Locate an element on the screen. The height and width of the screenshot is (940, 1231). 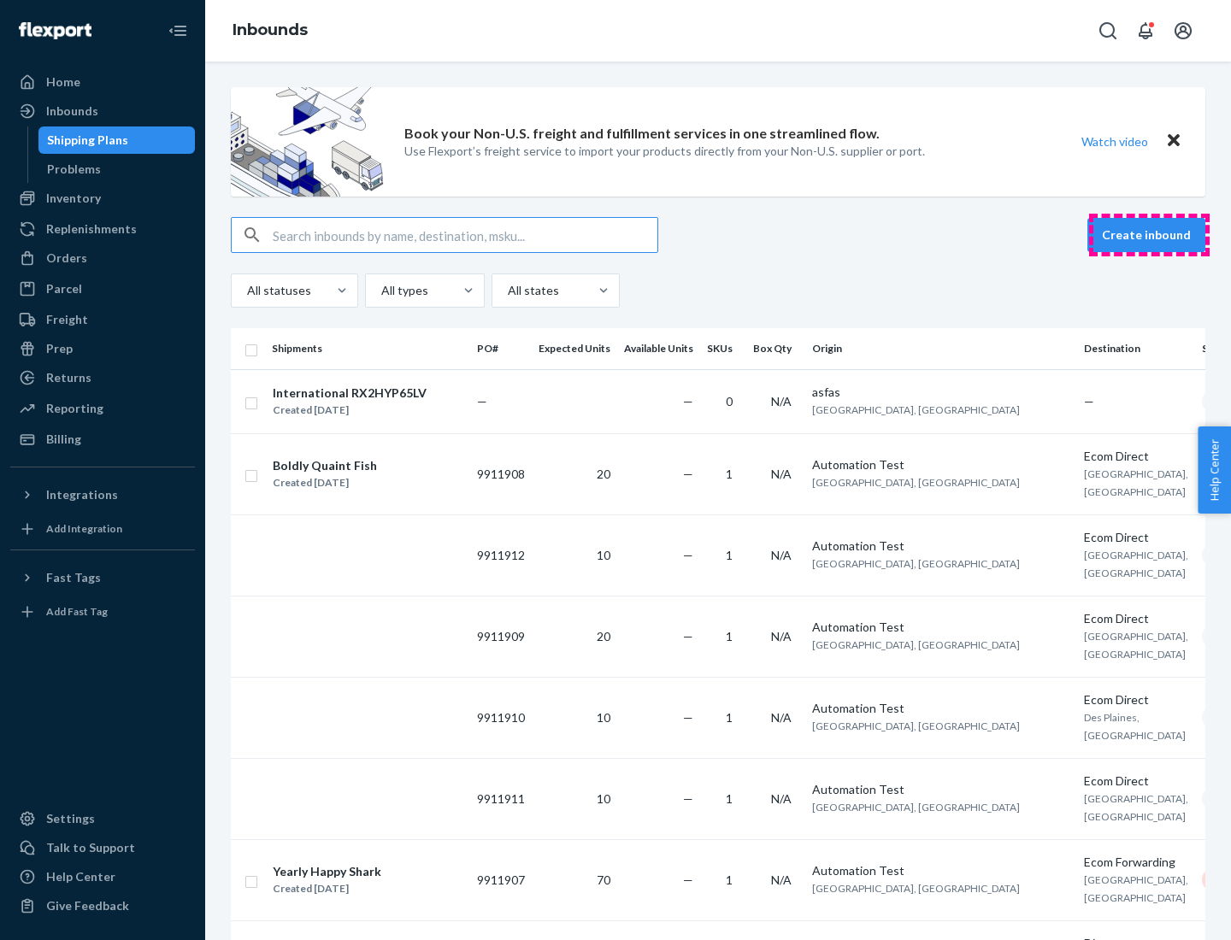
ol: breadcrumbs is located at coordinates (270, 31).